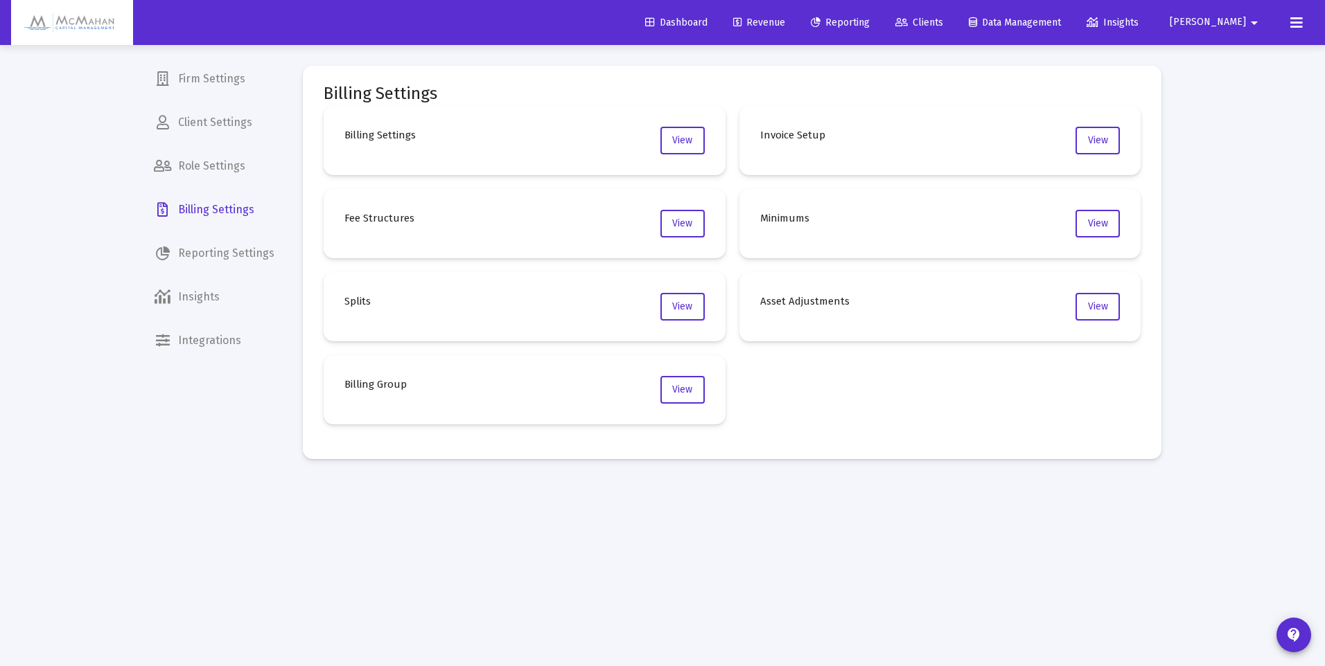 The image size is (1325, 666). What do you see at coordinates (214, 166) in the screenshot?
I see `span: Role Settings` at bounding box center [214, 166].